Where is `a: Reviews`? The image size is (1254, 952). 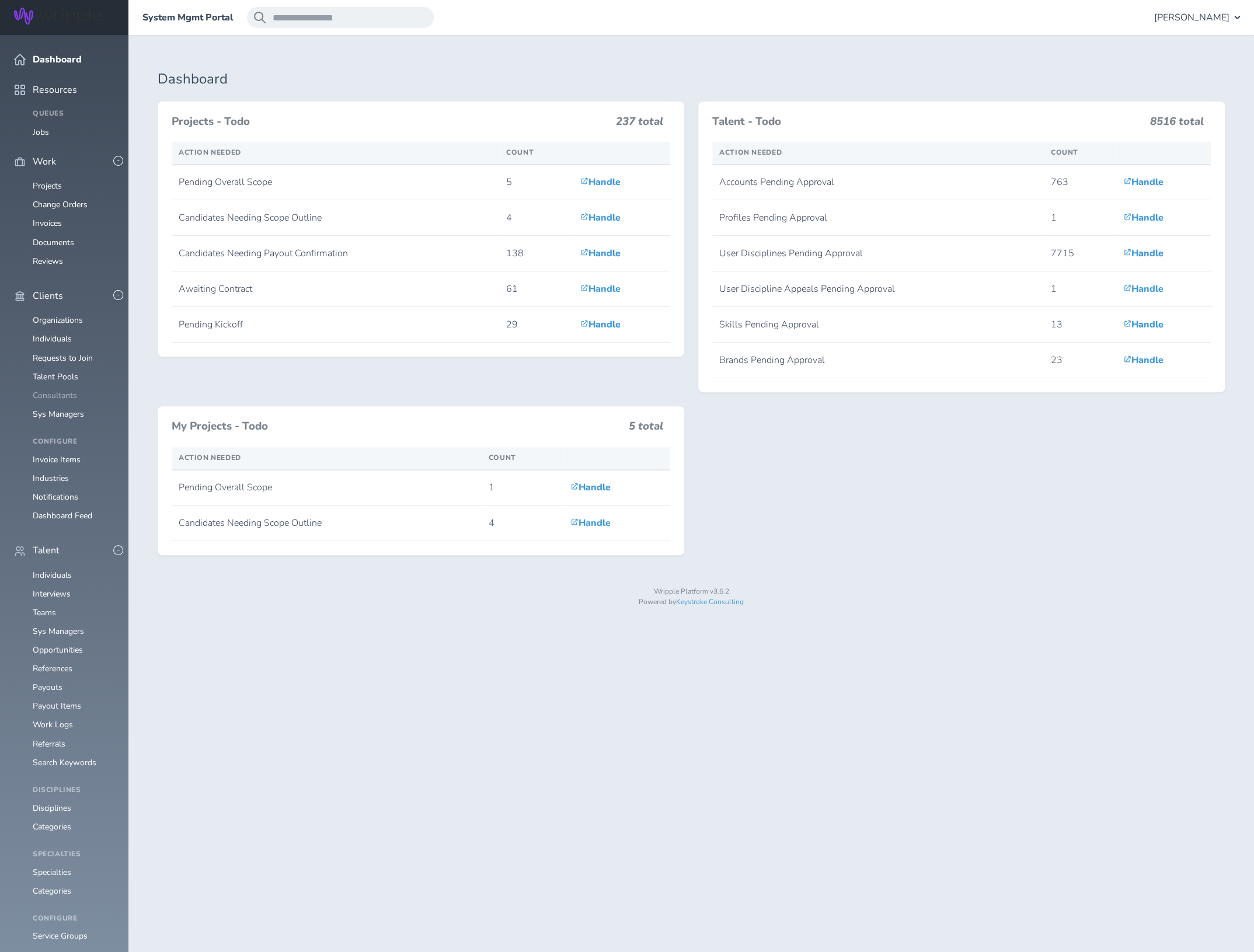 a: Reviews is located at coordinates (48, 261).